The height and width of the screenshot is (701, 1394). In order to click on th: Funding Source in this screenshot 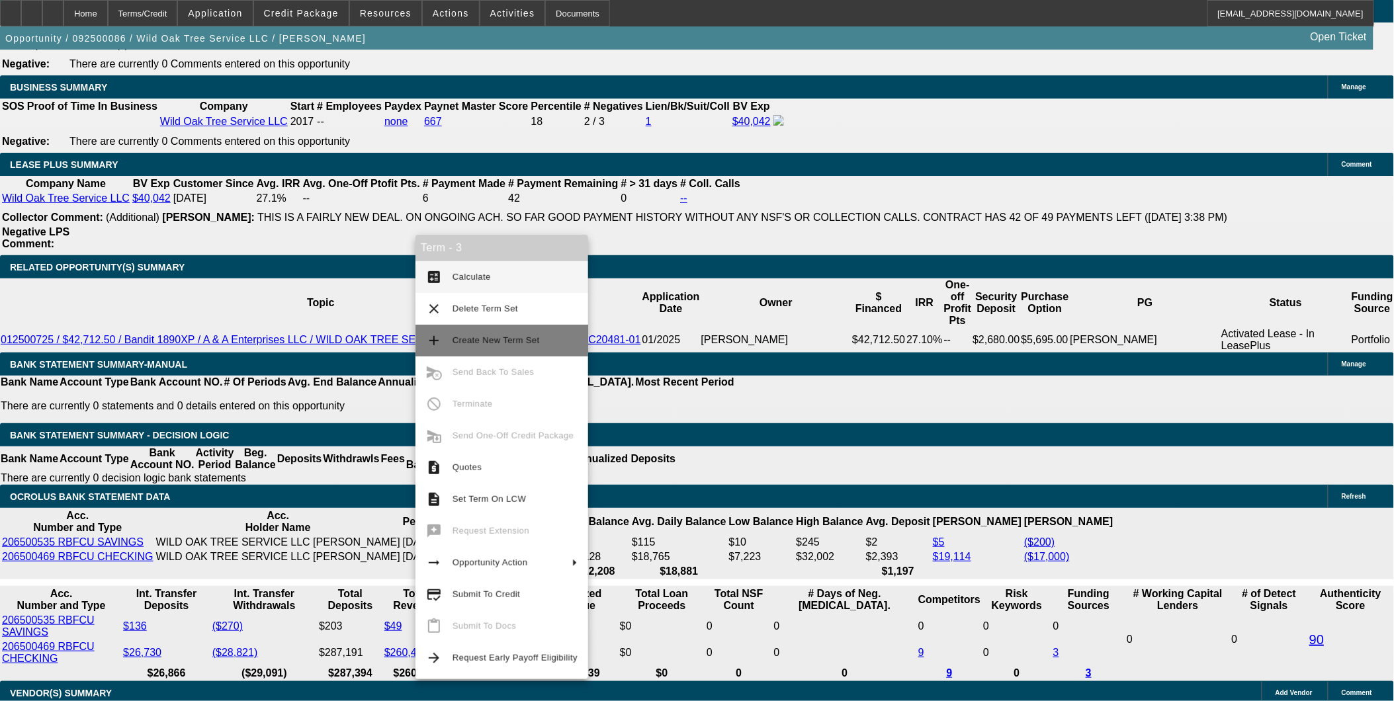, I will do `click(1372, 303)`.